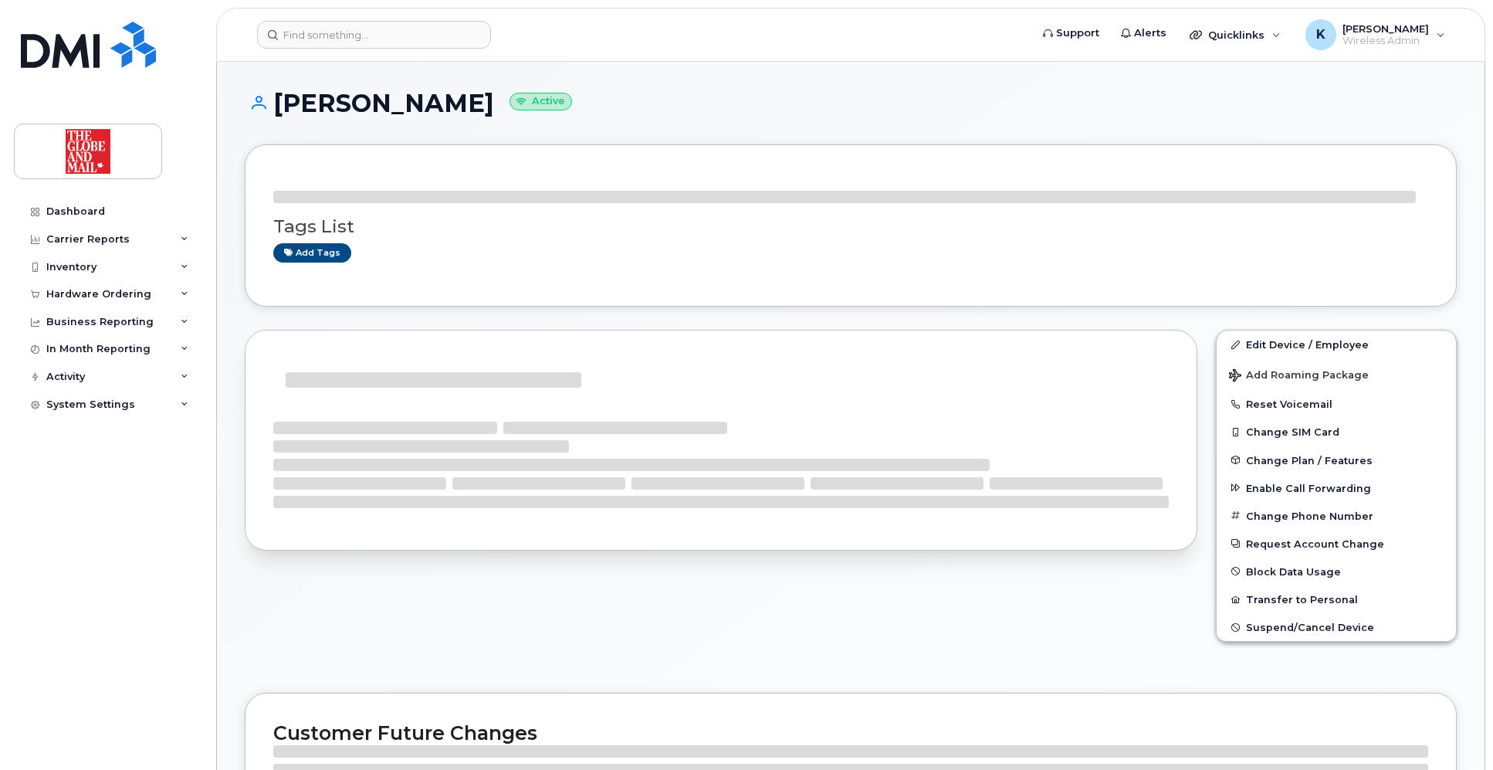  What do you see at coordinates (1336, 571) in the screenshot?
I see `button: Block Data Usage` at bounding box center [1336, 571].